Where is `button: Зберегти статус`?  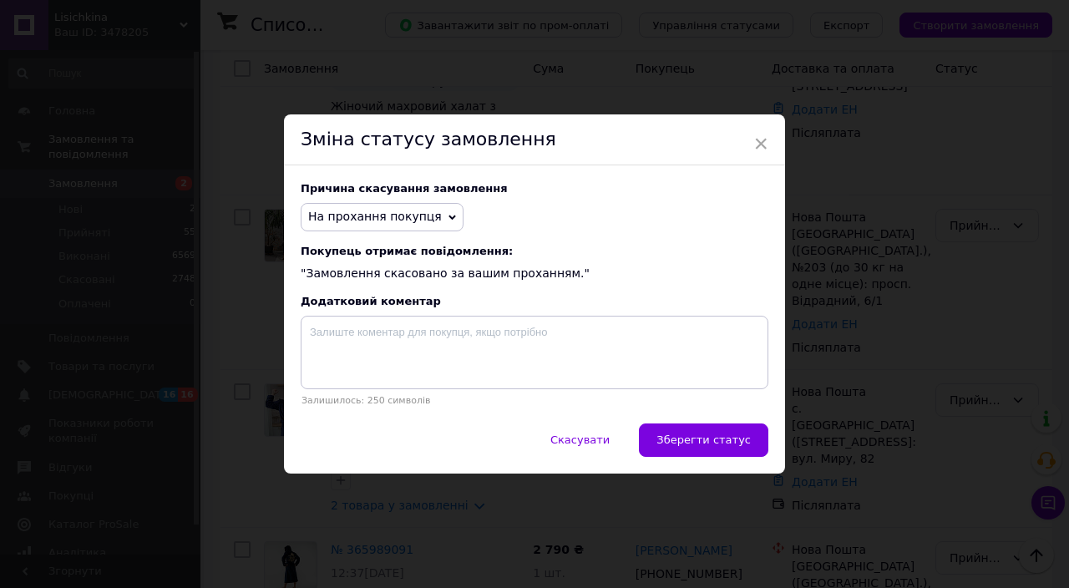 button: Зберегти статус is located at coordinates (703, 440).